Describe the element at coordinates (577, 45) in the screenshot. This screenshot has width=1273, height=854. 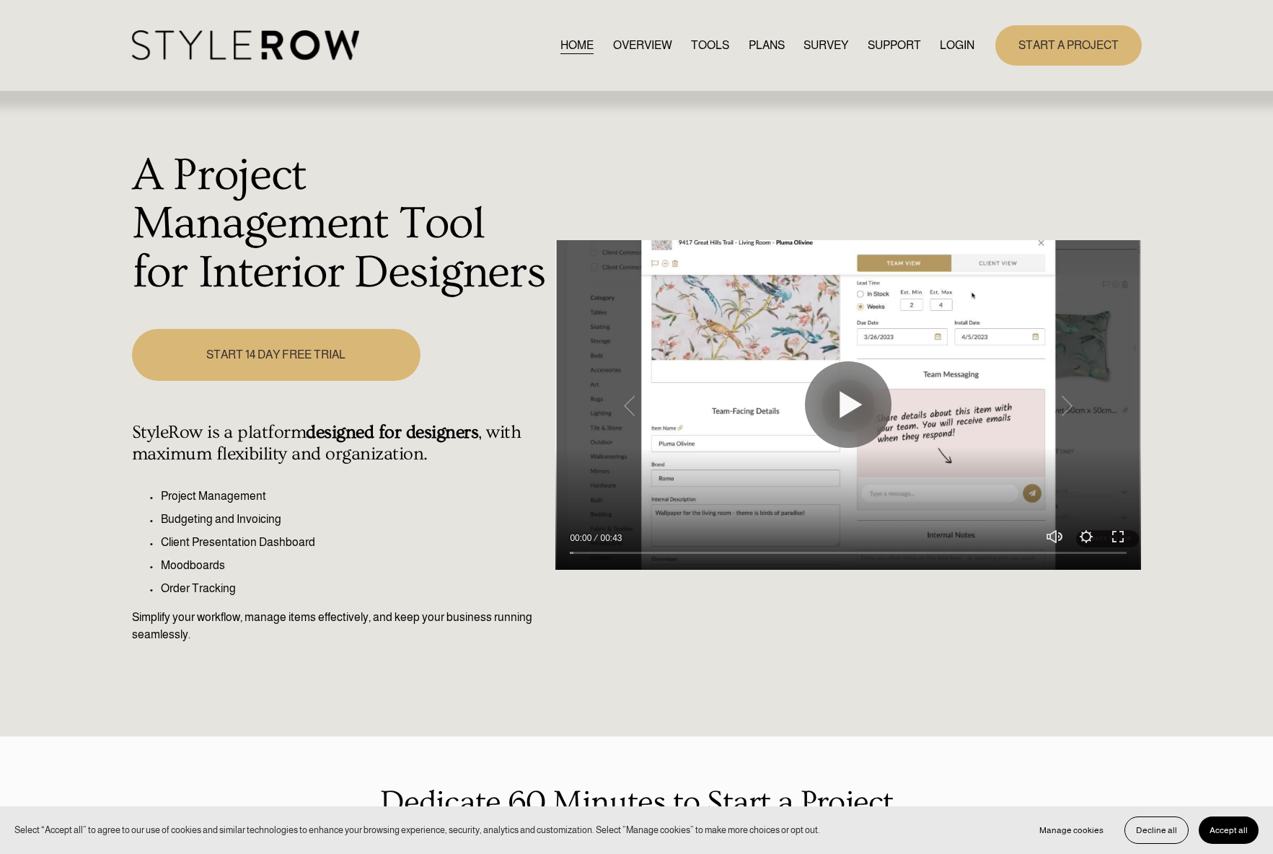
I see `a: HOME` at that location.